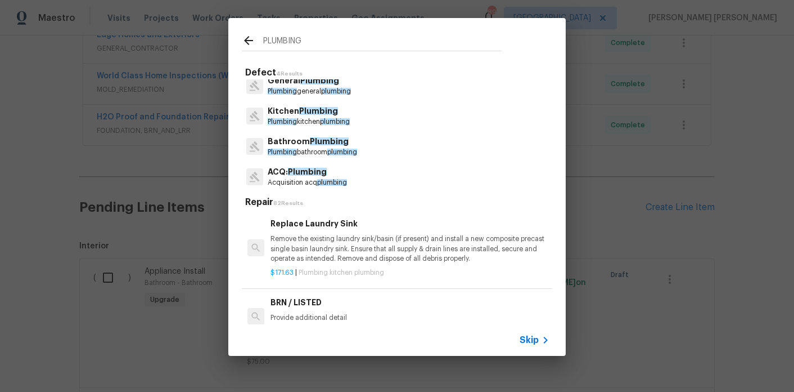 The image size is (794, 392). Describe the element at coordinates (383, 42) in the screenshot. I see `input: Search issues or repairs` at that location.